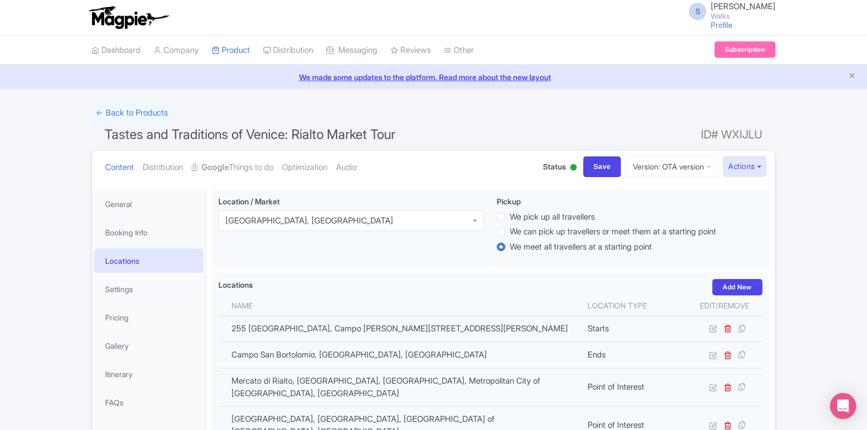  Describe the element at coordinates (233, 167) in the screenshot. I see `a: GoogleThings to do` at that location.